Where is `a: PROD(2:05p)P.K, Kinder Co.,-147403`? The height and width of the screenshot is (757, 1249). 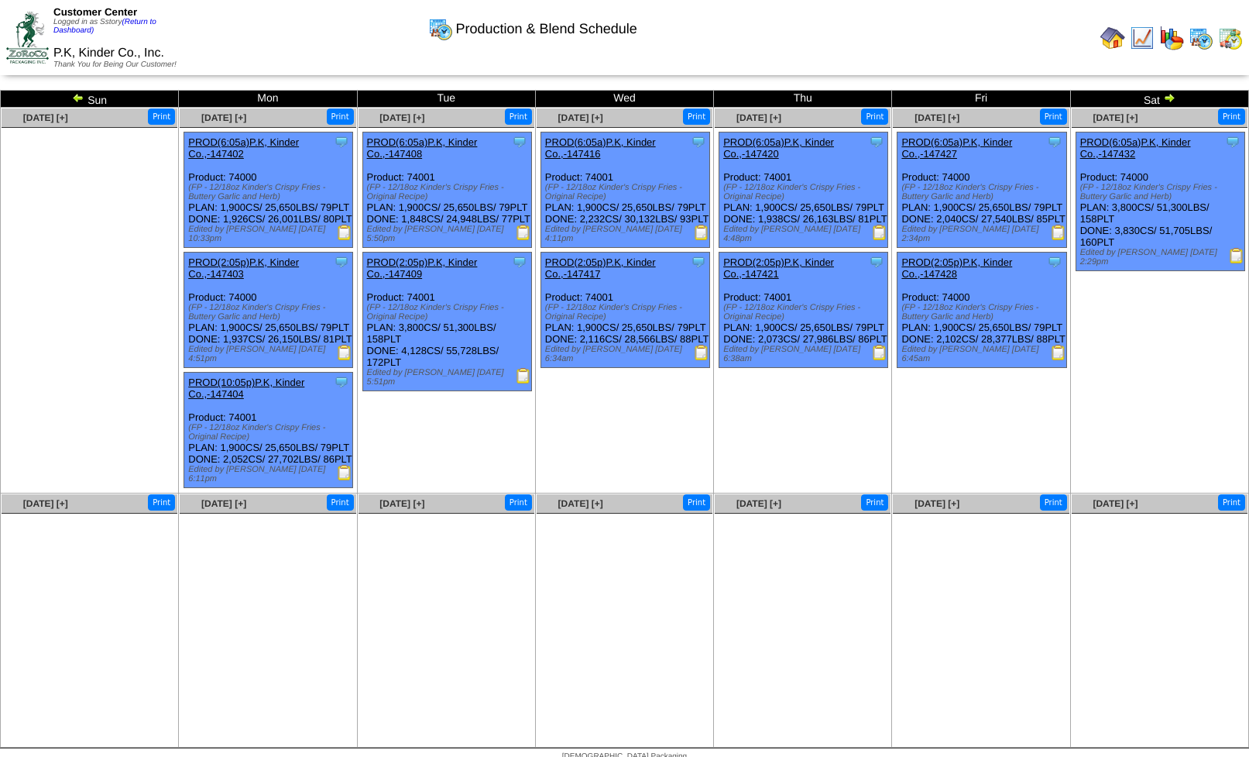
a: PROD(2:05p)P.K, Kinder Co.,-147403 is located at coordinates (243, 268).